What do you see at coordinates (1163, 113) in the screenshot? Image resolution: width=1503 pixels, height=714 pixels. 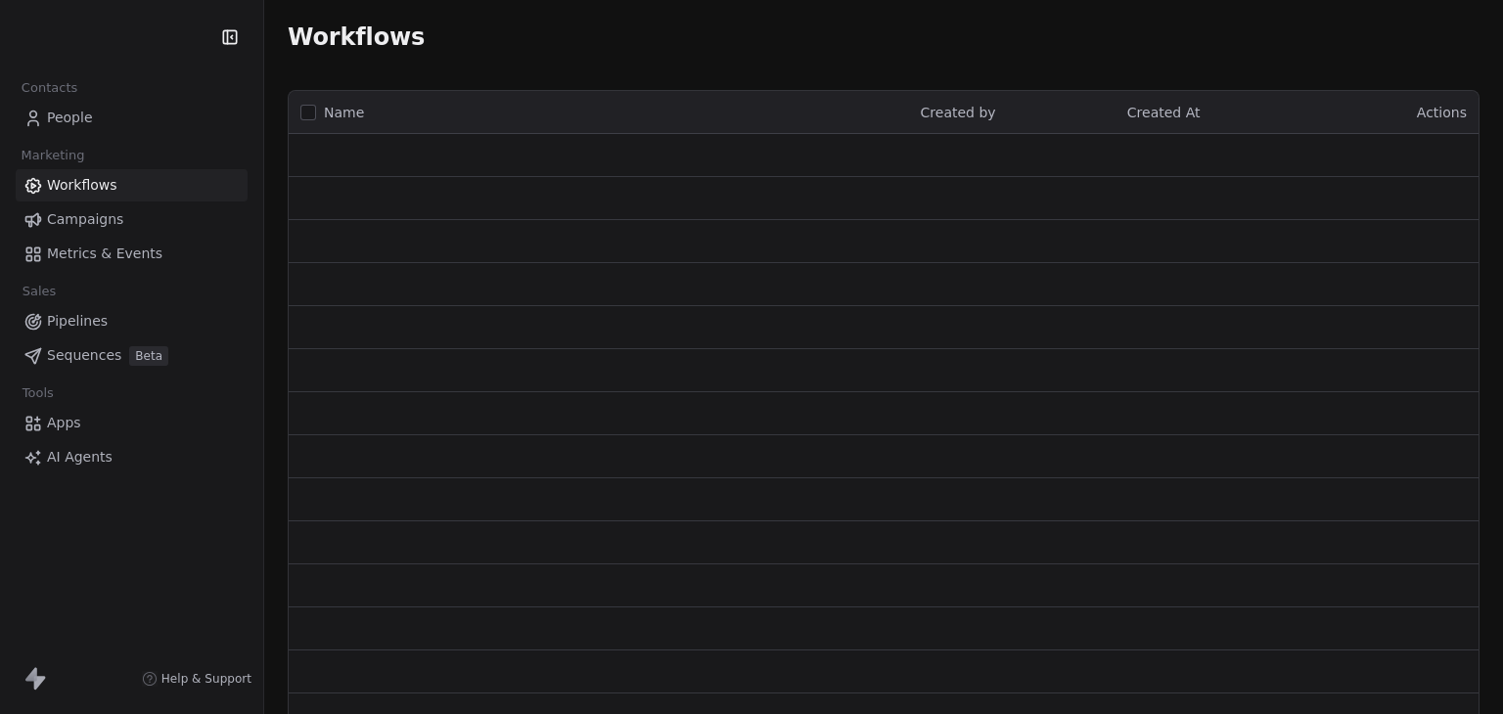 I see `span: Created At` at bounding box center [1163, 113].